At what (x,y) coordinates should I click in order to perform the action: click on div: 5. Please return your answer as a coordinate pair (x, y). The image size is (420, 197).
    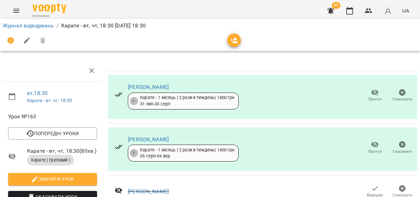
    Looking at the image, I should click on (134, 153).